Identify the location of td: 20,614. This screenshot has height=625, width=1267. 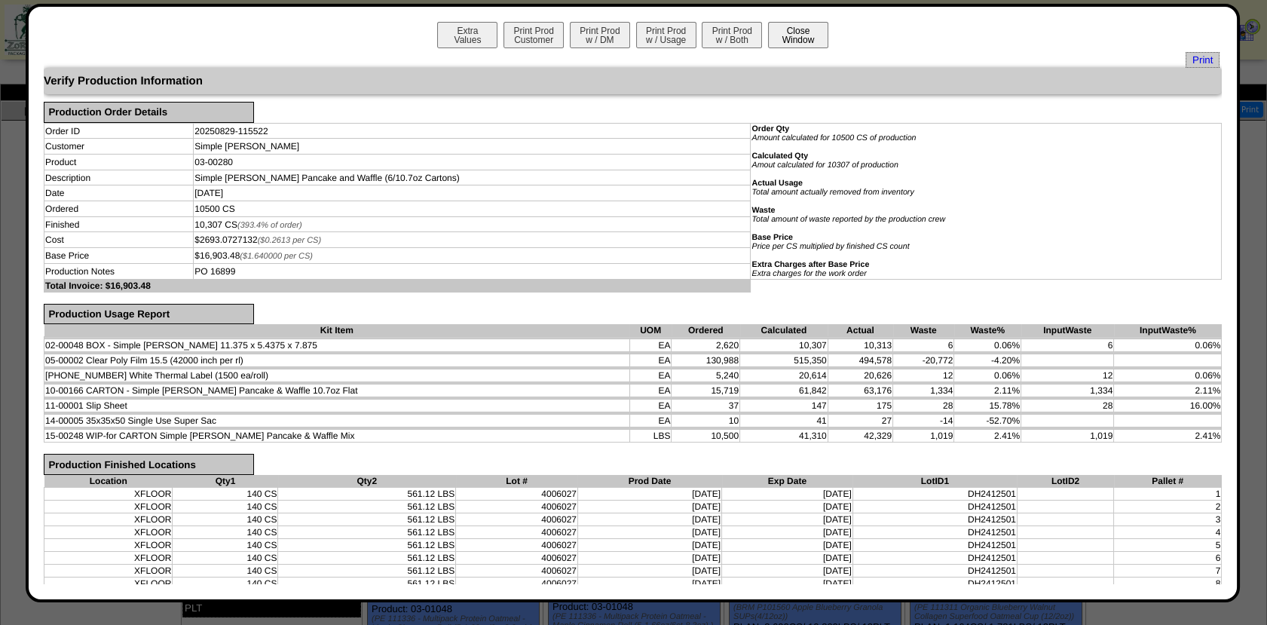
(784, 375).